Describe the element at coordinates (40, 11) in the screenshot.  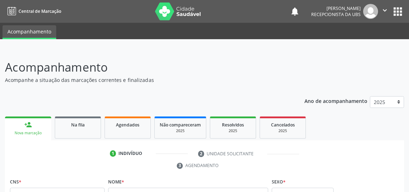
I see `span: Central de Marcação` at that location.